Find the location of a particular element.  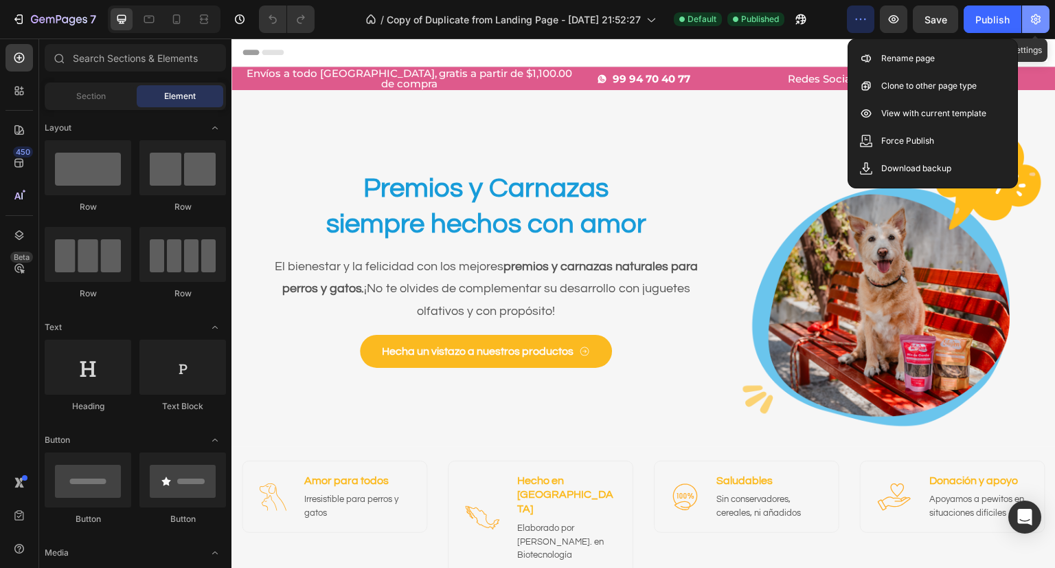

div: Beta is located at coordinates (21, 257).